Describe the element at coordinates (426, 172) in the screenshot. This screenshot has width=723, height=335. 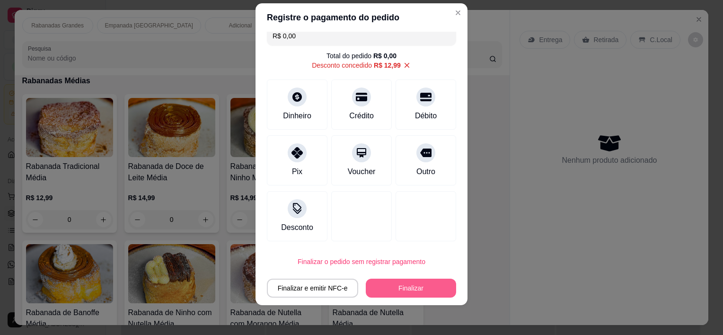
I see `div: Outro` at that location.